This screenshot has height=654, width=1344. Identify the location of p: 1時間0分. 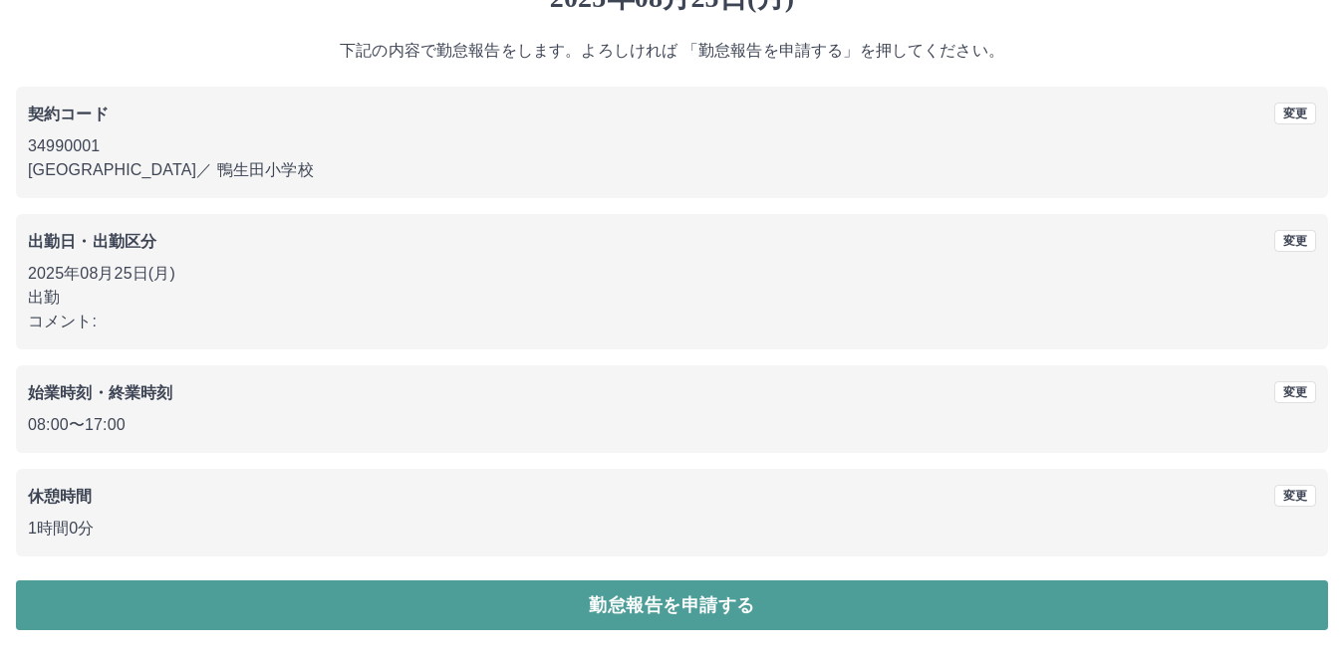
(671, 529).